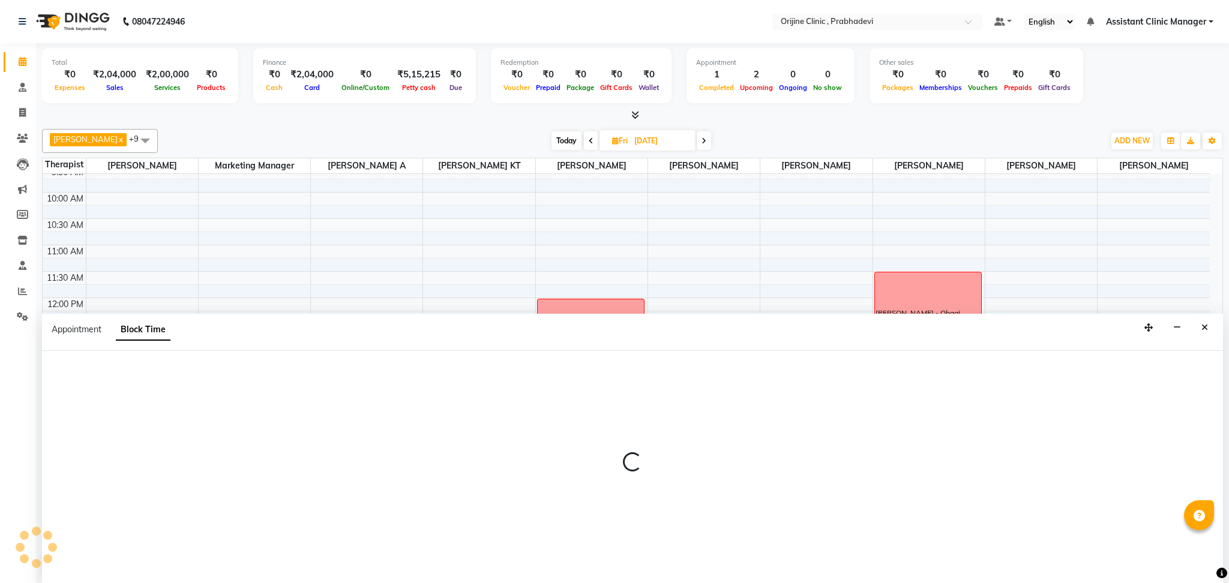 The width and height of the screenshot is (1229, 583). What do you see at coordinates (70, 88) in the screenshot?
I see `span: Expenses` at bounding box center [70, 88].